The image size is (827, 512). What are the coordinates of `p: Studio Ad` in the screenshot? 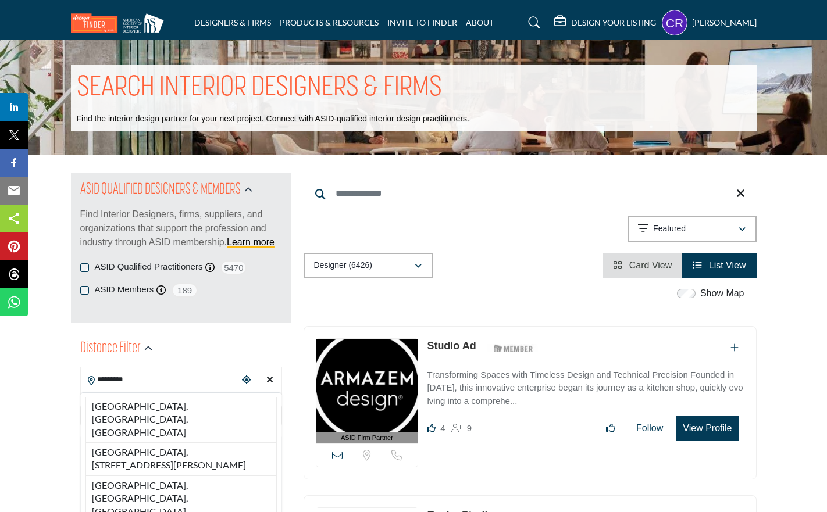 It's located at (451, 346).